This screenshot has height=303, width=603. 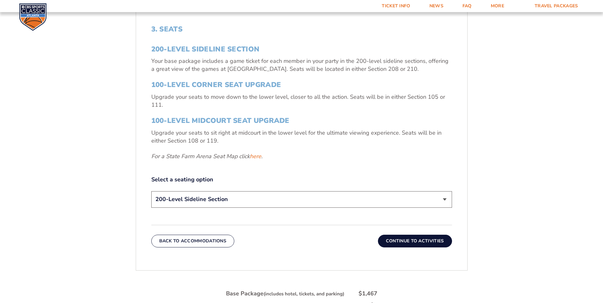 What do you see at coordinates (302, 121) in the screenshot?
I see `h3: 100-Level Midcourt Seat Upgrade` at bounding box center [302, 121].